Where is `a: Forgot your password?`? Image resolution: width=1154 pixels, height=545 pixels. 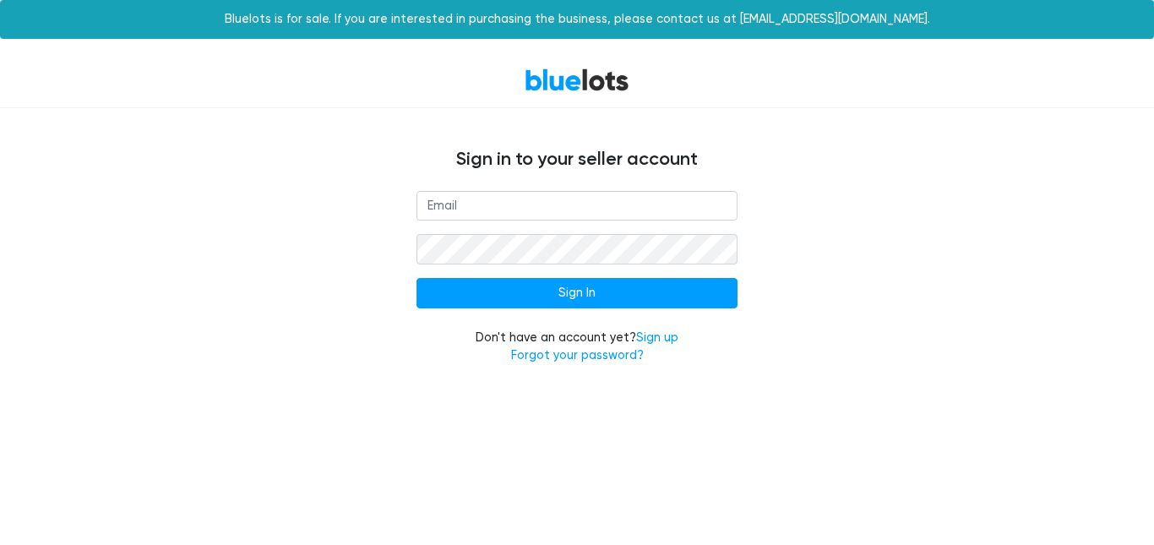
a: Forgot your password? is located at coordinates (577, 355).